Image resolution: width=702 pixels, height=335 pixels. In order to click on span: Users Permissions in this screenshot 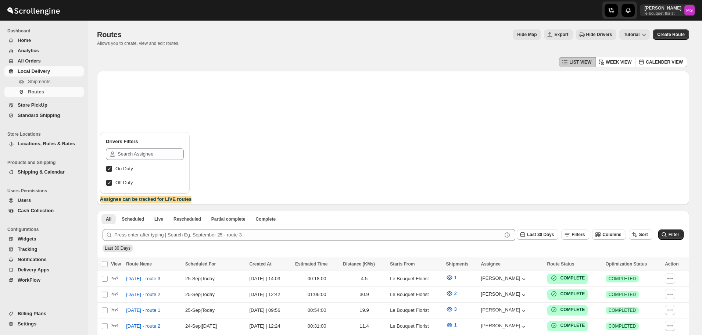, I will do `click(46, 191)`.